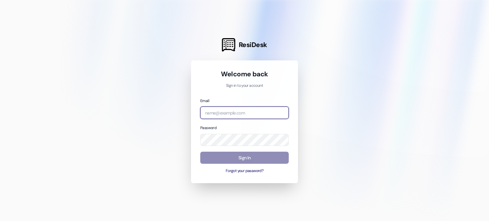 This screenshot has width=489, height=221. Describe the element at coordinates (244, 171) in the screenshot. I see `button: Forgot your password?` at that location.